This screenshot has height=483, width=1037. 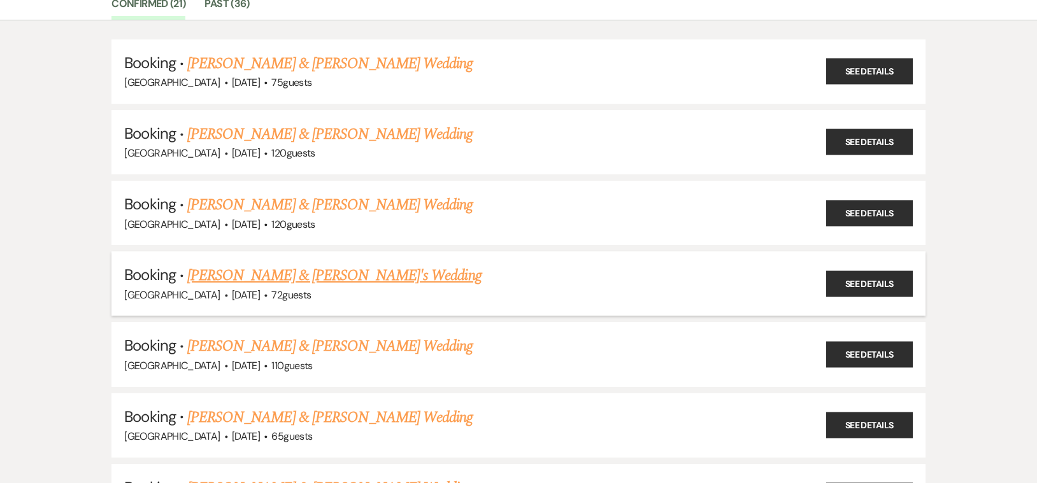 I want to click on span: 65 guests, so click(x=292, y=436).